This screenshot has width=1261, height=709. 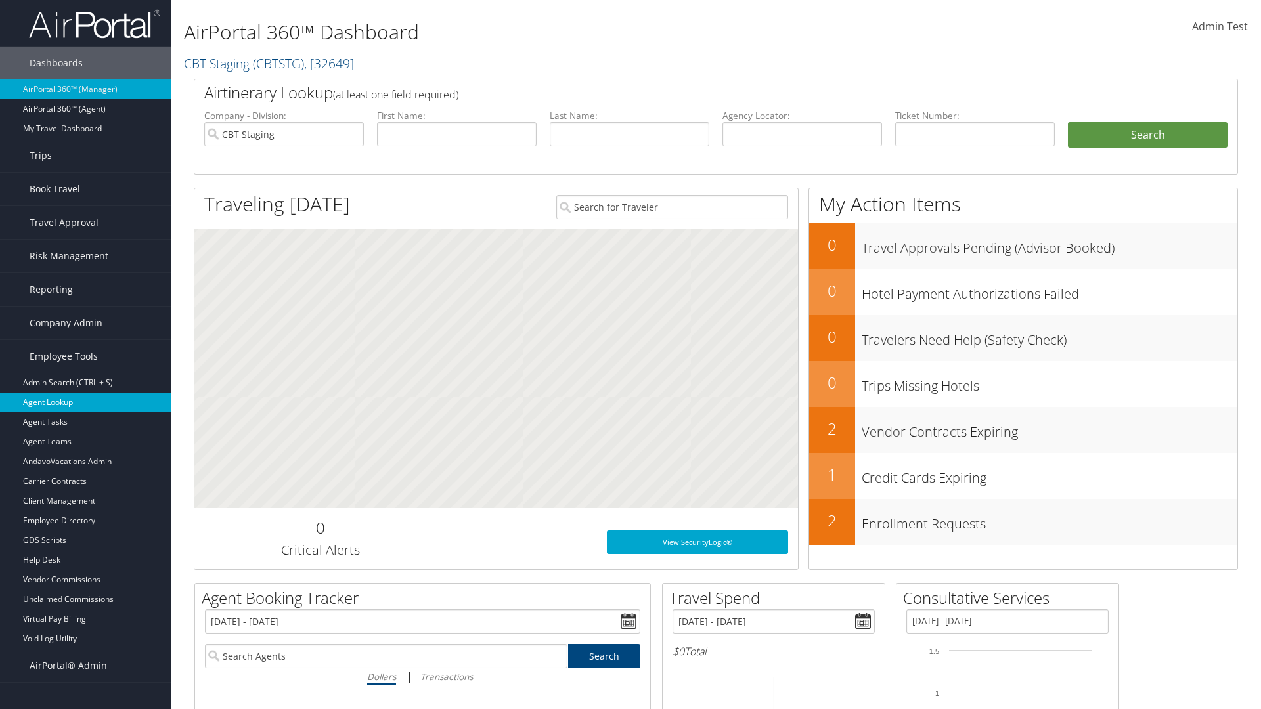 I want to click on label: Ticket Number:, so click(x=975, y=116).